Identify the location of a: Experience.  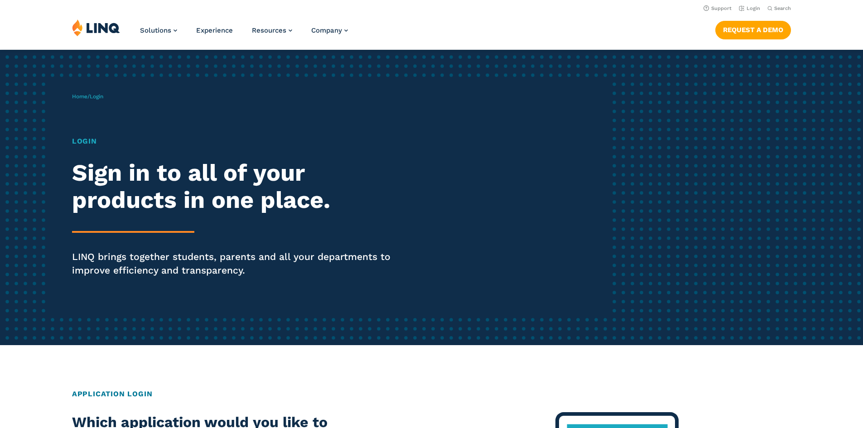
(214, 30).